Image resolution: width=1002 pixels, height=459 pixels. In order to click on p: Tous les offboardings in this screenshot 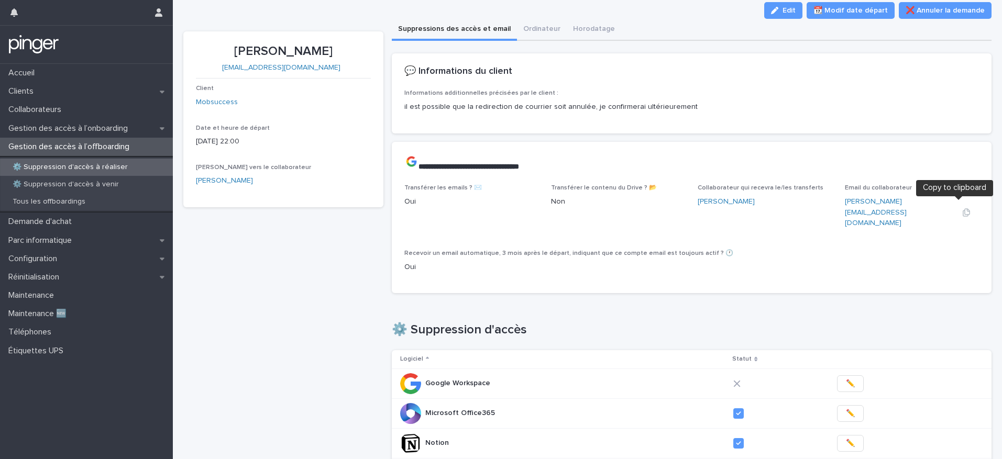, I will do `click(49, 202)`.